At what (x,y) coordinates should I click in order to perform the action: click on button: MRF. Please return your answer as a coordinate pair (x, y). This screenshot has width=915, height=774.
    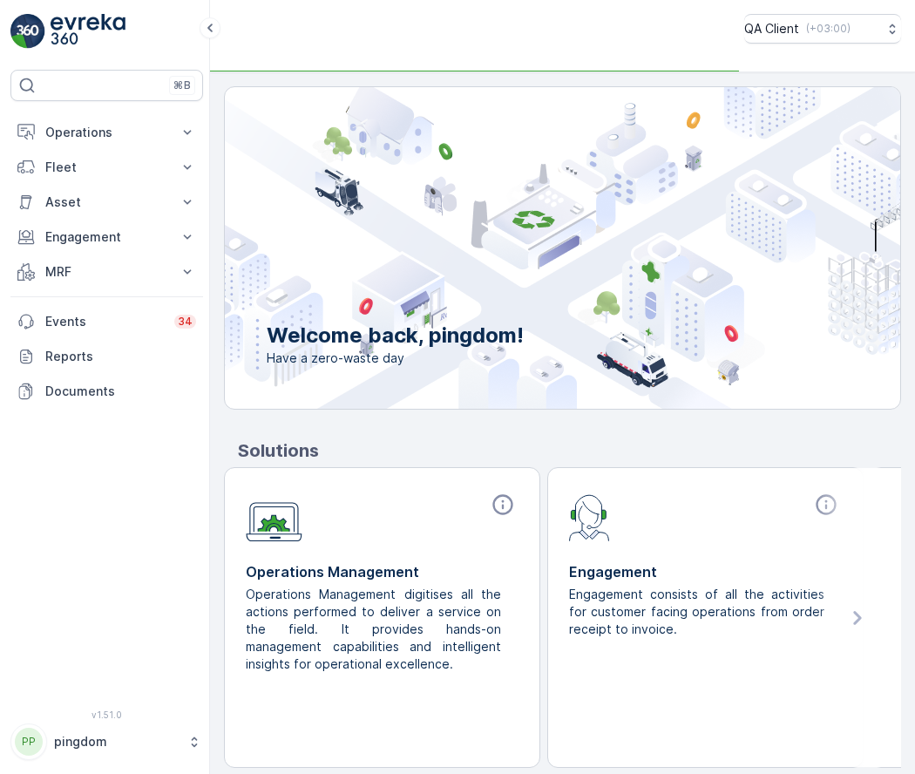
    Looking at the image, I should click on (106, 272).